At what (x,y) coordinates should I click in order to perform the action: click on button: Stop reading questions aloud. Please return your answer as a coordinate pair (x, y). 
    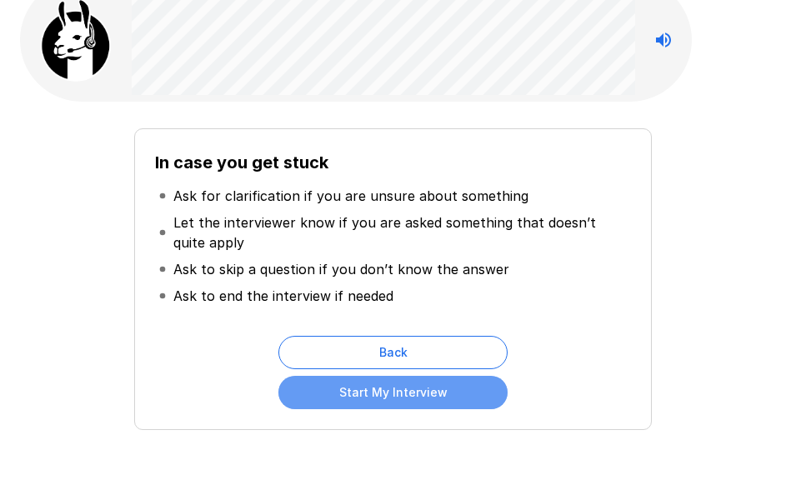
    Looking at the image, I should click on (663, 40).